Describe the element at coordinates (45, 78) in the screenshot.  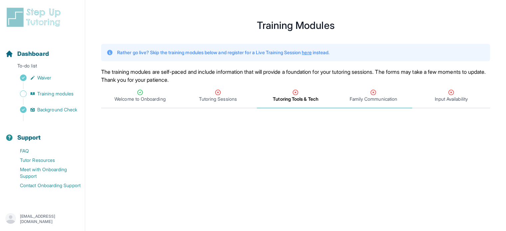
I see `a: Waiver` at that location.